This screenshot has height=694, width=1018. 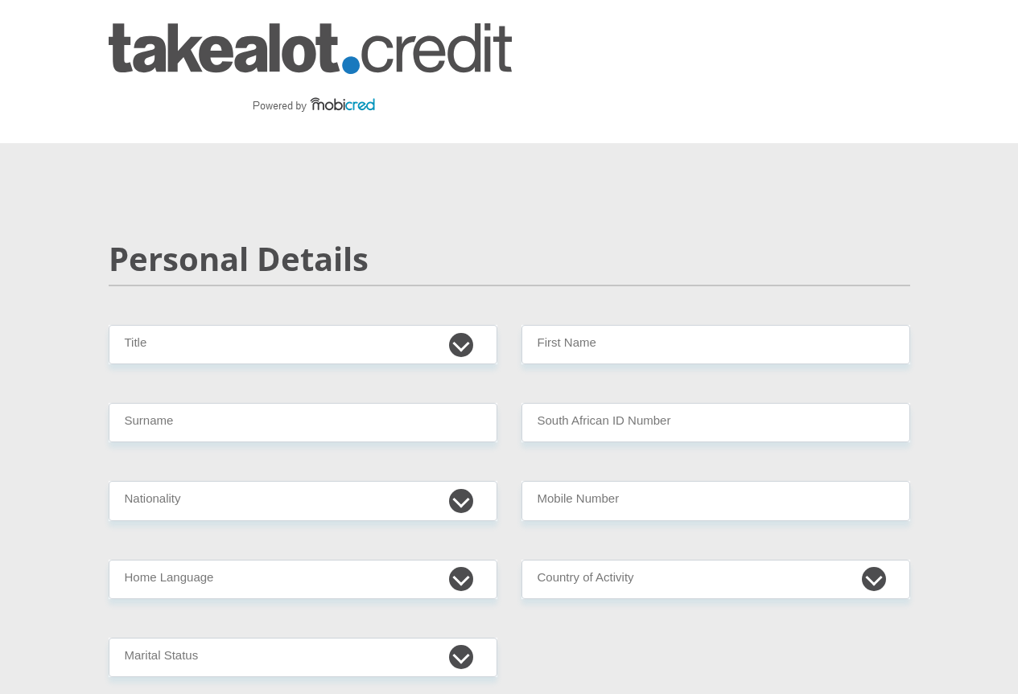 What do you see at coordinates (715, 422) in the screenshot?
I see `input: ID Number` at bounding box center [715, 422].